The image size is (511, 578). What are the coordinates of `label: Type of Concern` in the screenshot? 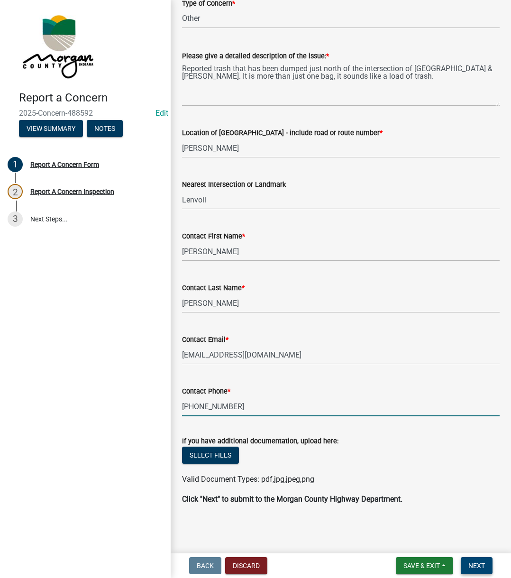 It's located at (209, 4).